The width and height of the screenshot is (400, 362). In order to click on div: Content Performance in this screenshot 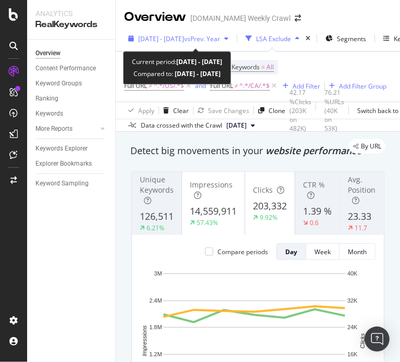, I will do `click(66, 68)`.